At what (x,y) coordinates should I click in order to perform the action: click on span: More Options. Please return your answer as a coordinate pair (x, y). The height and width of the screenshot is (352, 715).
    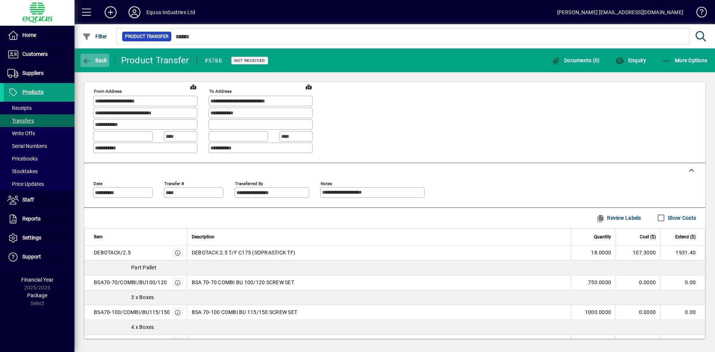
    Looking at the image, I should click on (685, 60).